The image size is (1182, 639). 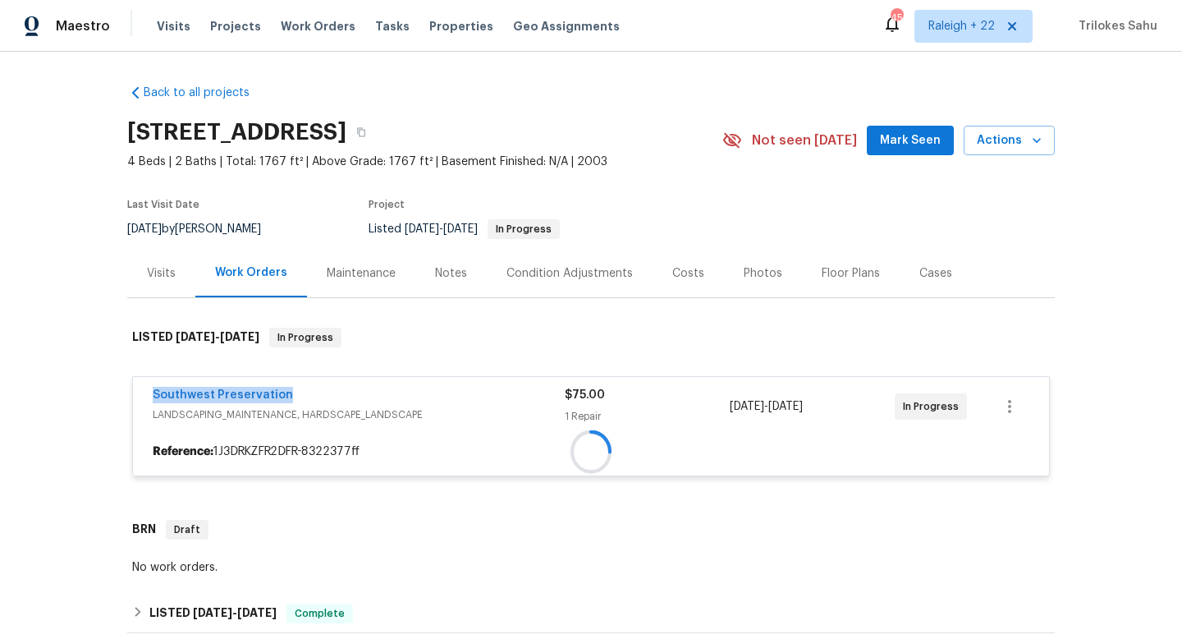 I want to click on span: Tasks, so click(x=392, y=26).